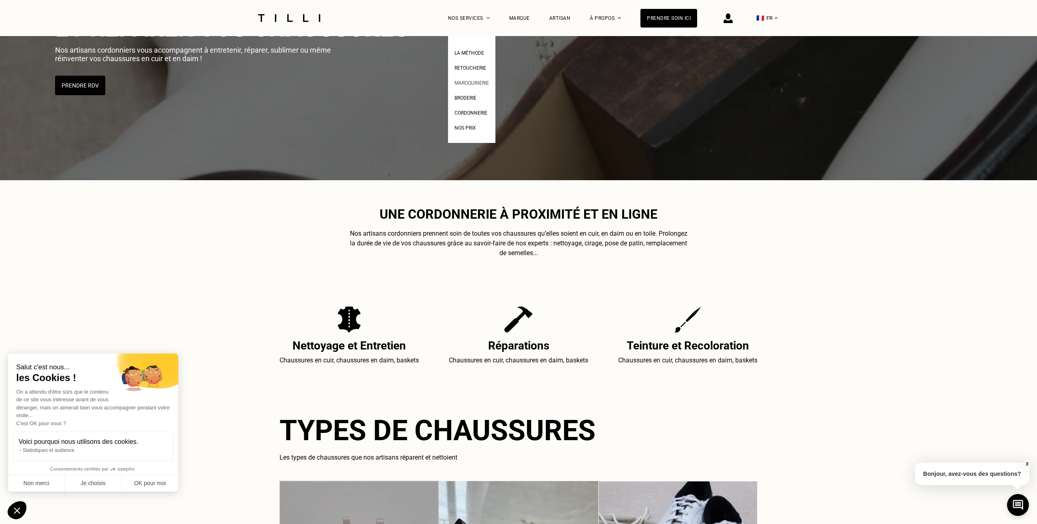 The height and width of the screenshot is (524, 1037). Describe the element at coordinates (519, 18) in the screenshot. I see `a: Marque` at that location.